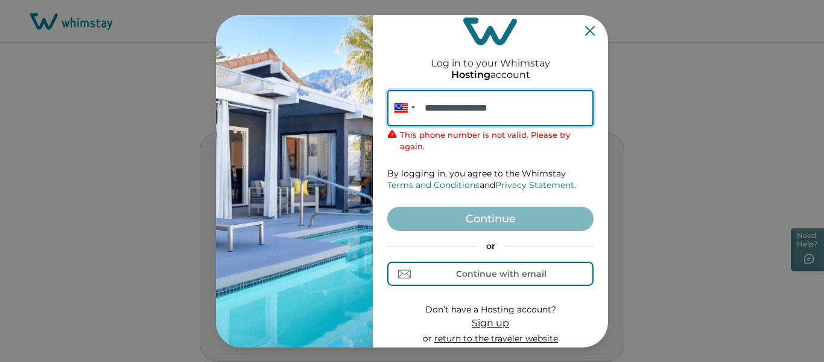 The width and height of the screenshot is (824, 362). I want to click on span: Sign up, so click(491, 322).